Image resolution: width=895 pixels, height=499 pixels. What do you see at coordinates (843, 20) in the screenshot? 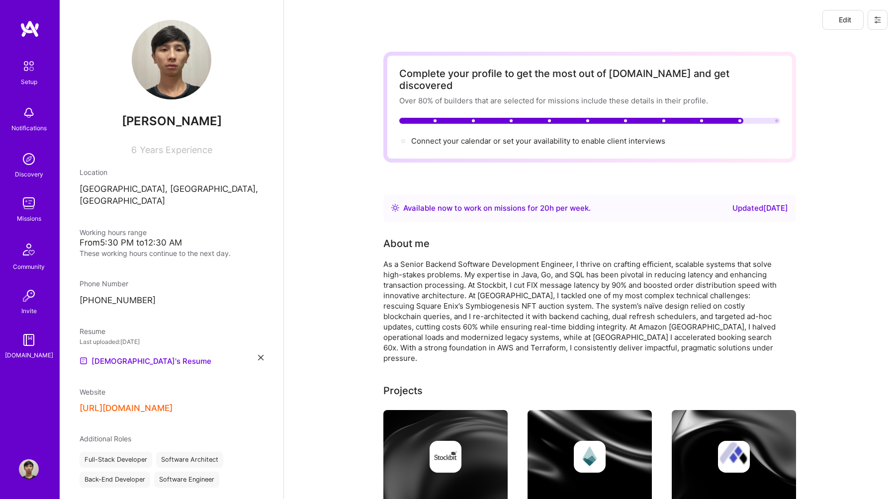
I see `button: Edit` at bounding box center [843, 20].